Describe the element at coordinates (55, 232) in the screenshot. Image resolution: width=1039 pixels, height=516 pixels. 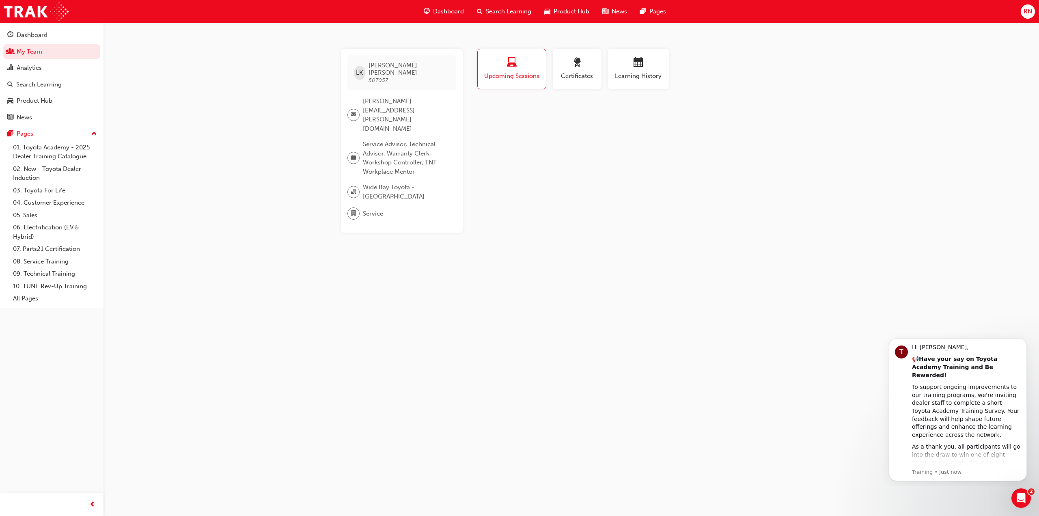
I see `a: 06. Electrification (EV & Hybrid)` at that location.